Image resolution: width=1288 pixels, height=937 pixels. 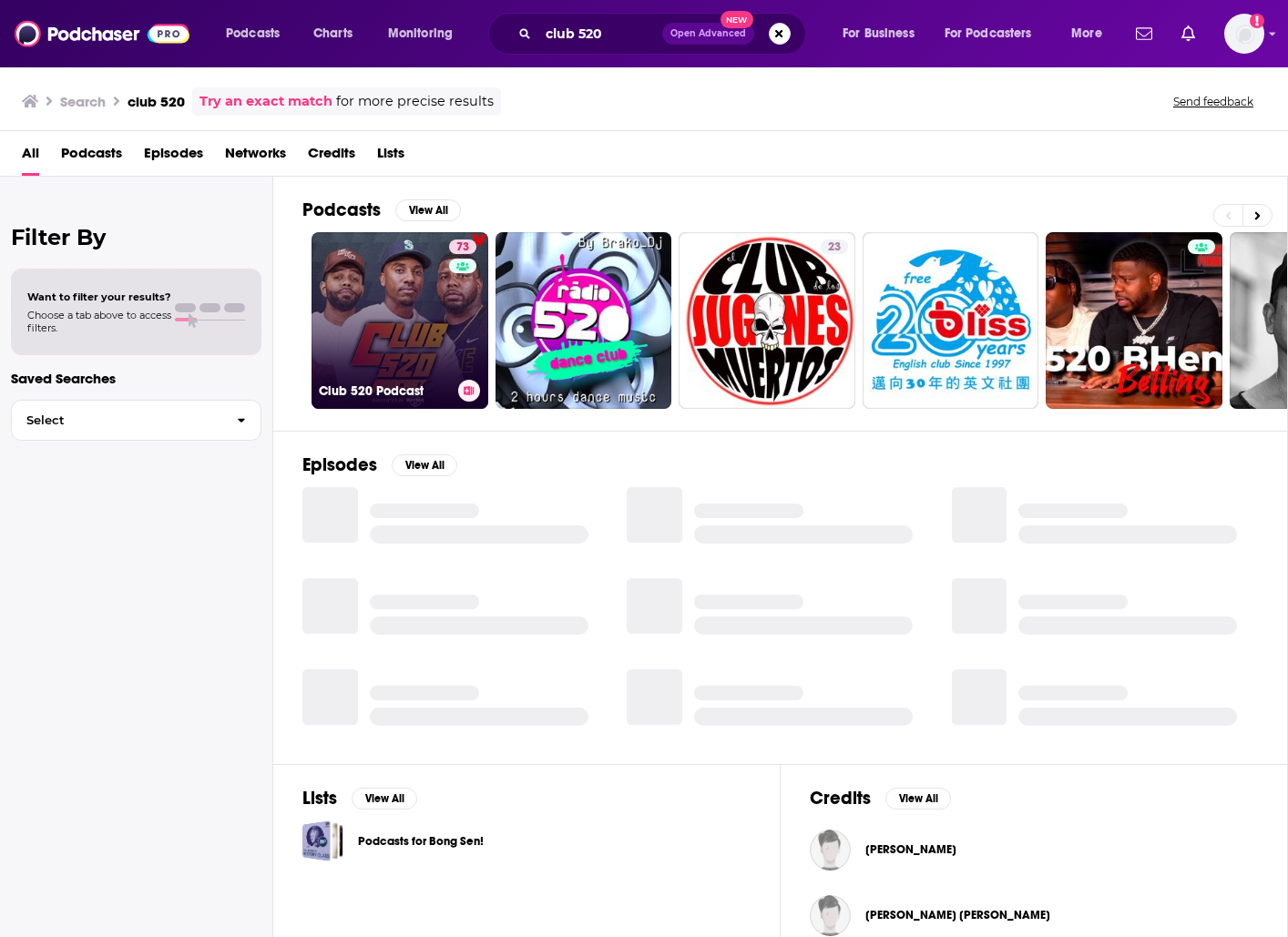 I want to click on span: For Podcasters, so click(x=988, y=33).